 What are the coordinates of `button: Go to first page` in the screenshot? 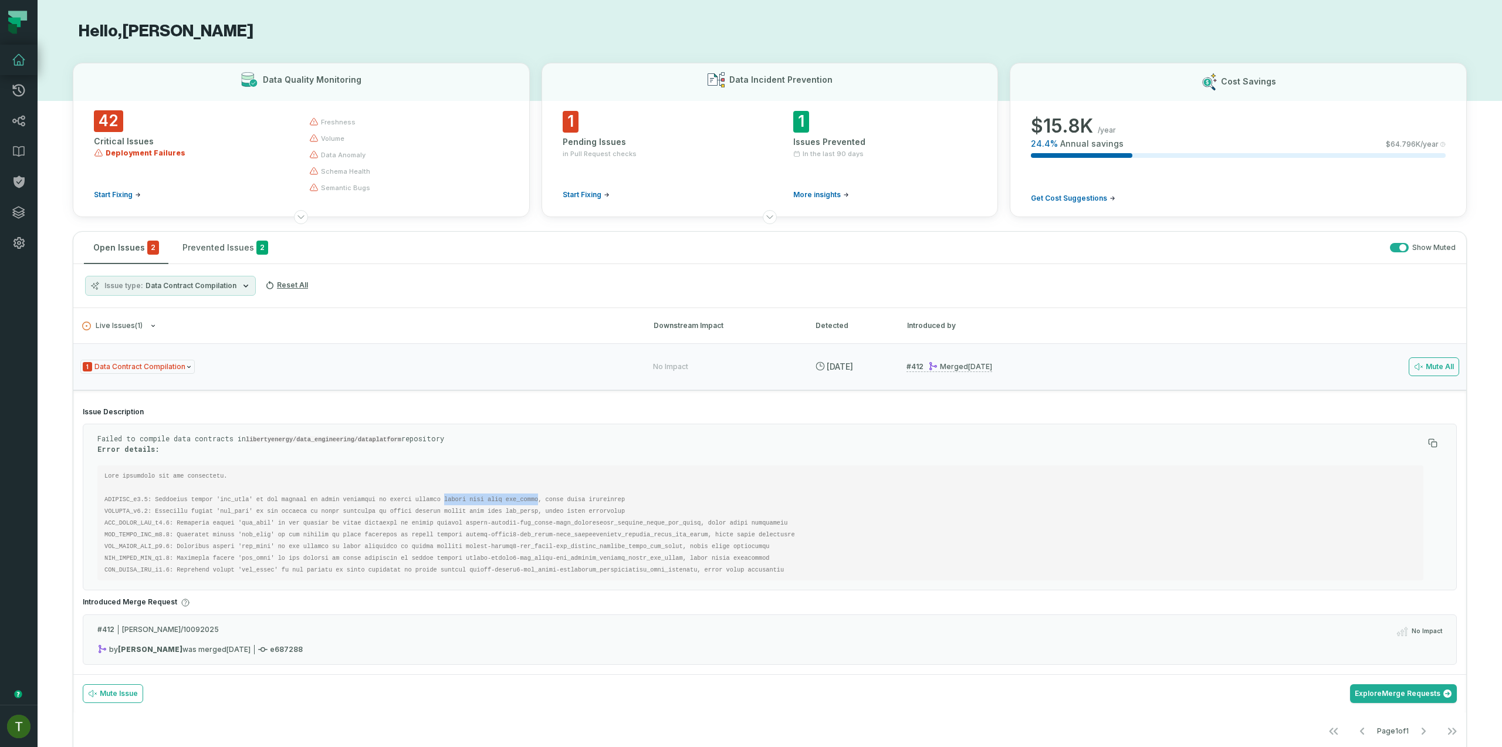 It's located at (1334, 731).